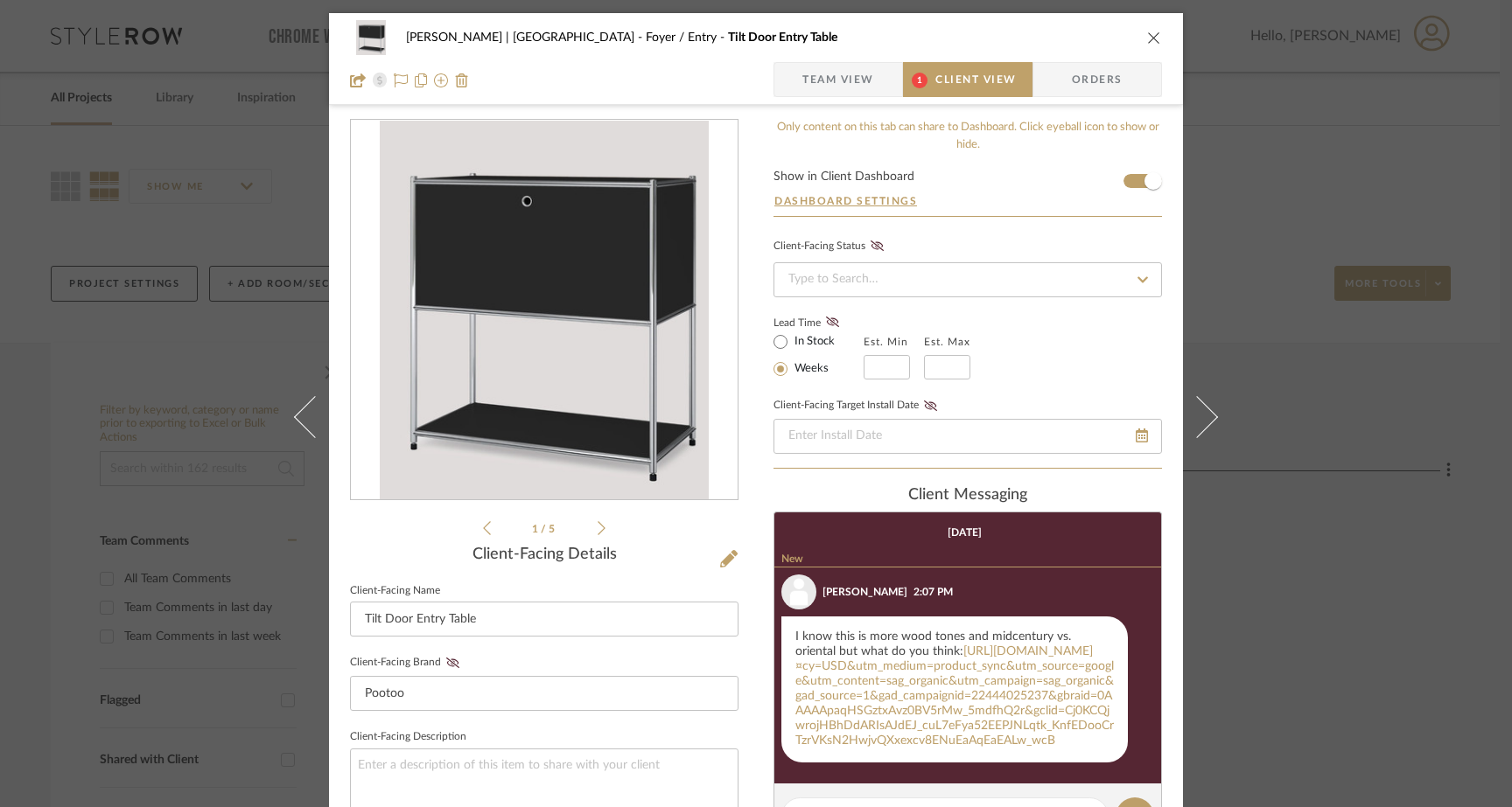 Image resolution: width=1512 pixels, height=807 pixels. Describe the element at coordinates (818, 322) in the screenshot. I see `label: Lead Time` at that location.